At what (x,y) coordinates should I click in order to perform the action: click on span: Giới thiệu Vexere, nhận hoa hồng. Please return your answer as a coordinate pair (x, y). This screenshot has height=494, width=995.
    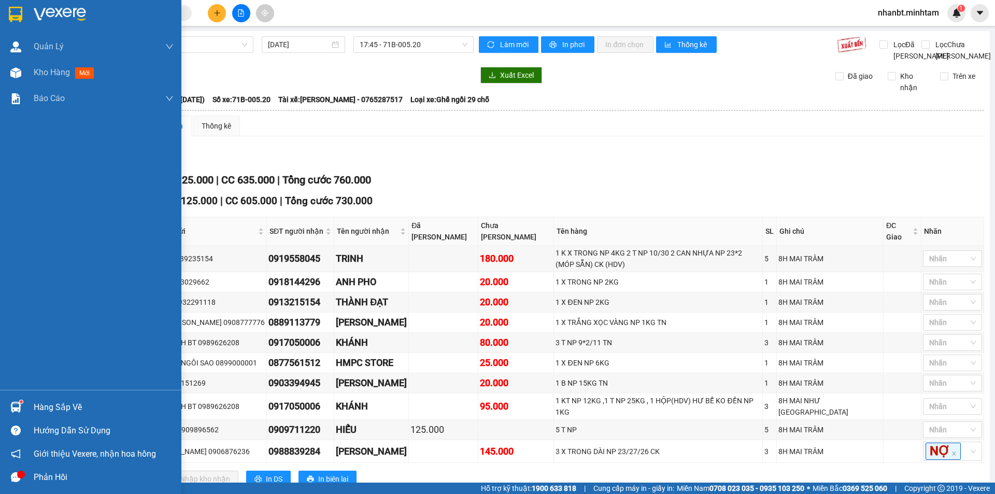
    Looking at the image, I should click on (95, 453).